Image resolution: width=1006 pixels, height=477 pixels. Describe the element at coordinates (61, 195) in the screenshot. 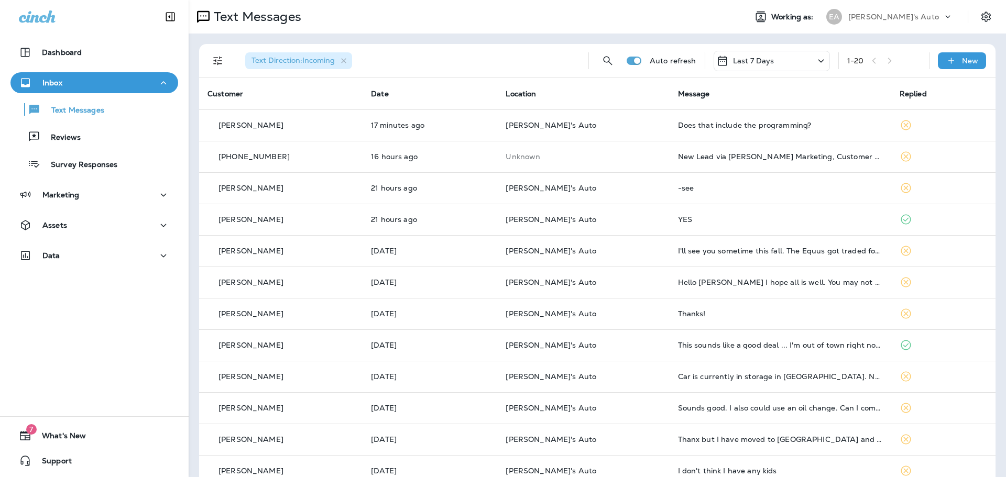

I see `p: Marketing` at that location.